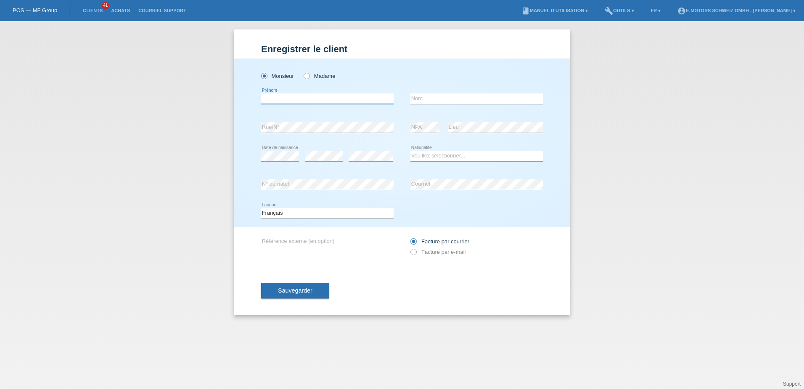 This screenshot has height=389, width=804. Describe the element at coordinates (120, 11) in the screenshot. I see `a: Achats` at that location.